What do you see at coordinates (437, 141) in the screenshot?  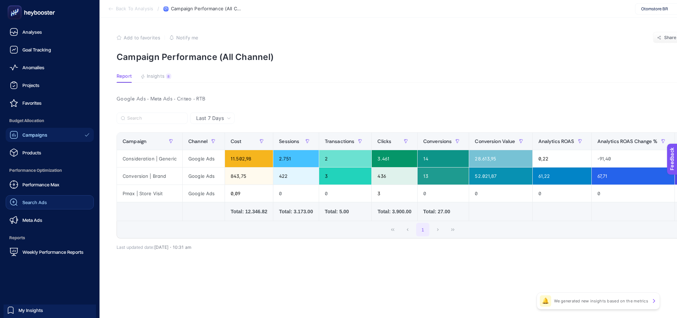 I see `span: Conversions` at bounding box center [437, 141].